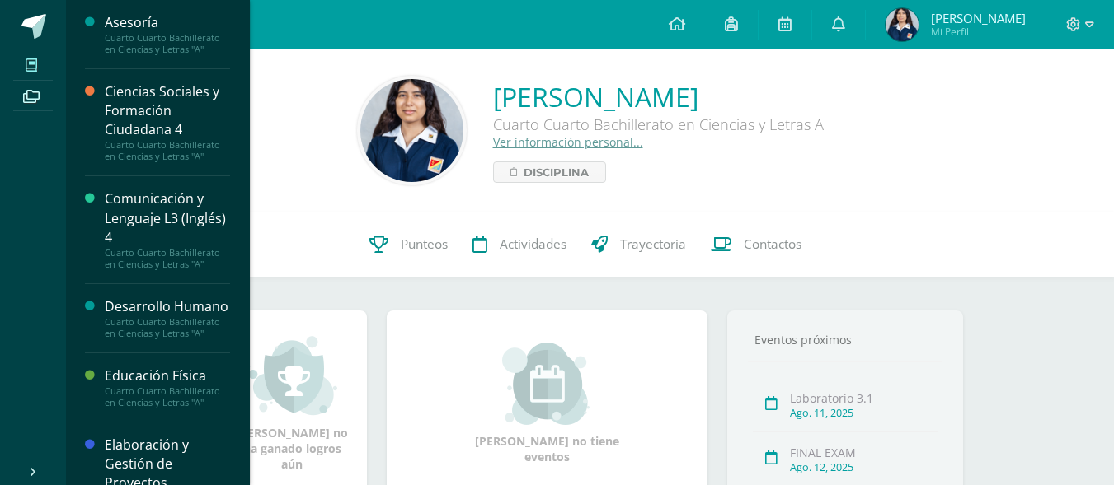 This screenshot has height=485, width=1114. Describe the element at coordinates (863, 467) in the screenshot. I see `div: Ago. 12, 2025` at that location.